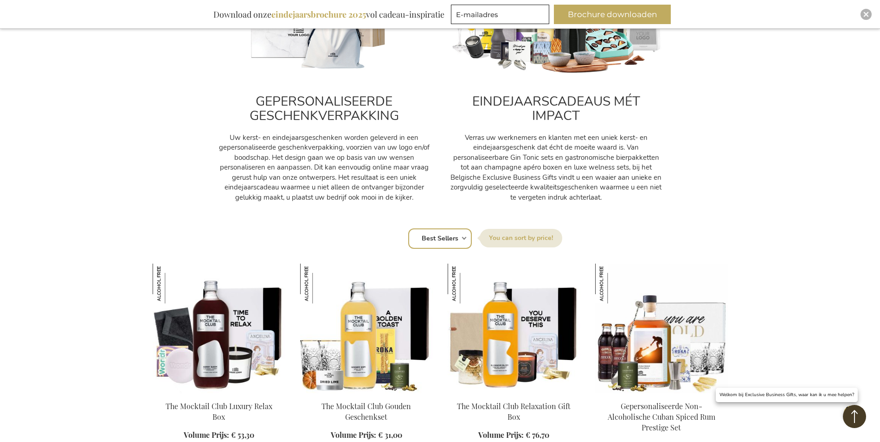 Image resolution: width=880 pixels, height=442 pixels. I want to click on a: Volume Prijs: € 53,30, so click(219, 435).